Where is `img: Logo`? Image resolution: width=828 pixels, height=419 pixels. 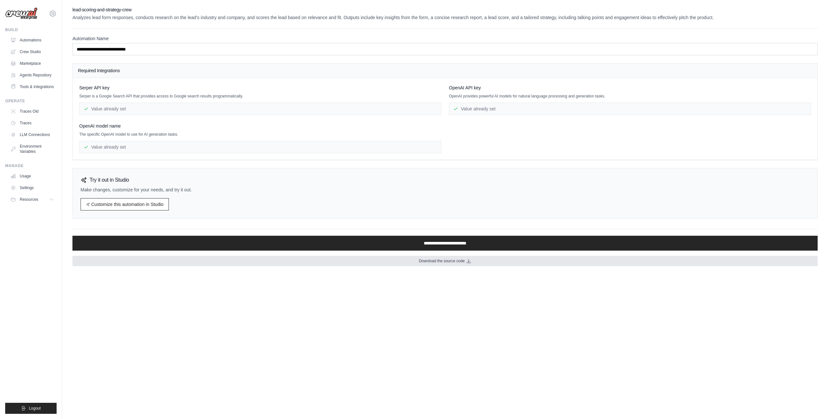 img: Logo is located at coordinates (21, 14).